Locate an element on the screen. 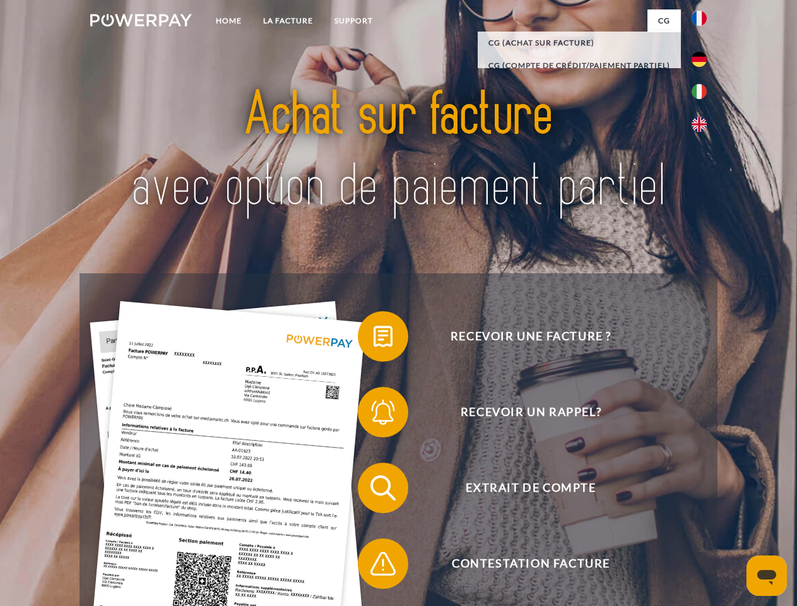 Image resolution: width=797 pixels, height=606 pixels. img: qb_warning.svg is located at coordinates (383, 563).